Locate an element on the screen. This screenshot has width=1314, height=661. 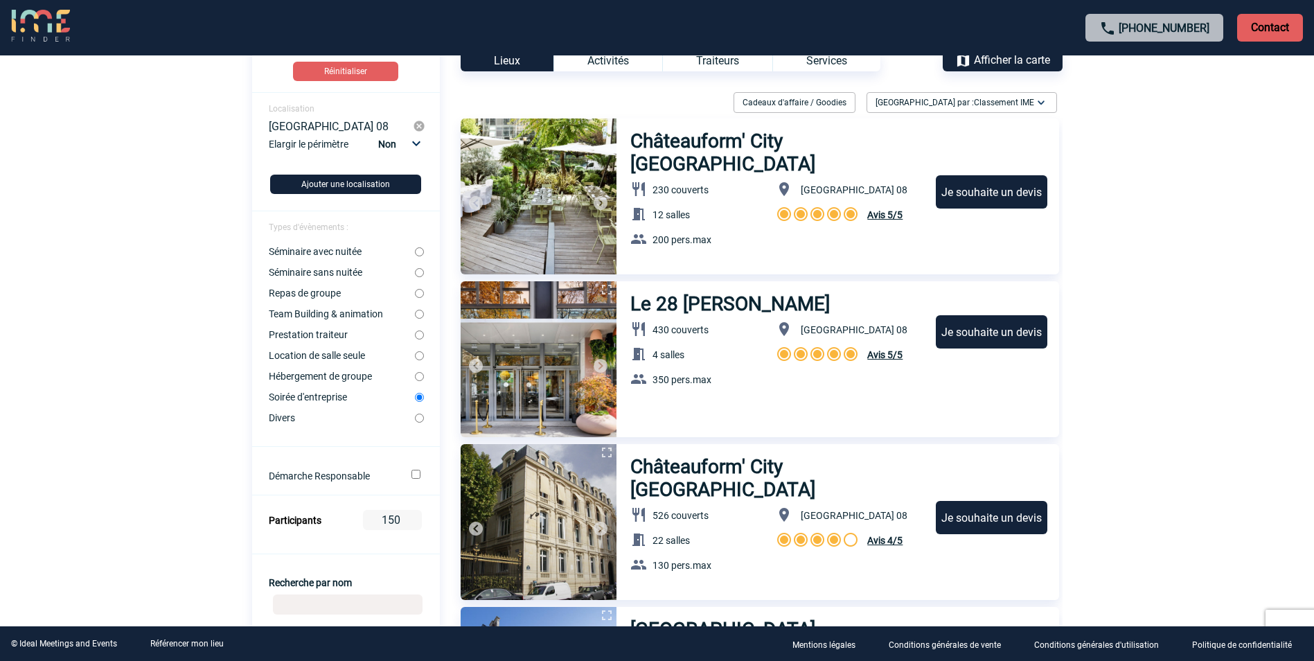
span: 130 pers.max is located at coordinates (681, 565).